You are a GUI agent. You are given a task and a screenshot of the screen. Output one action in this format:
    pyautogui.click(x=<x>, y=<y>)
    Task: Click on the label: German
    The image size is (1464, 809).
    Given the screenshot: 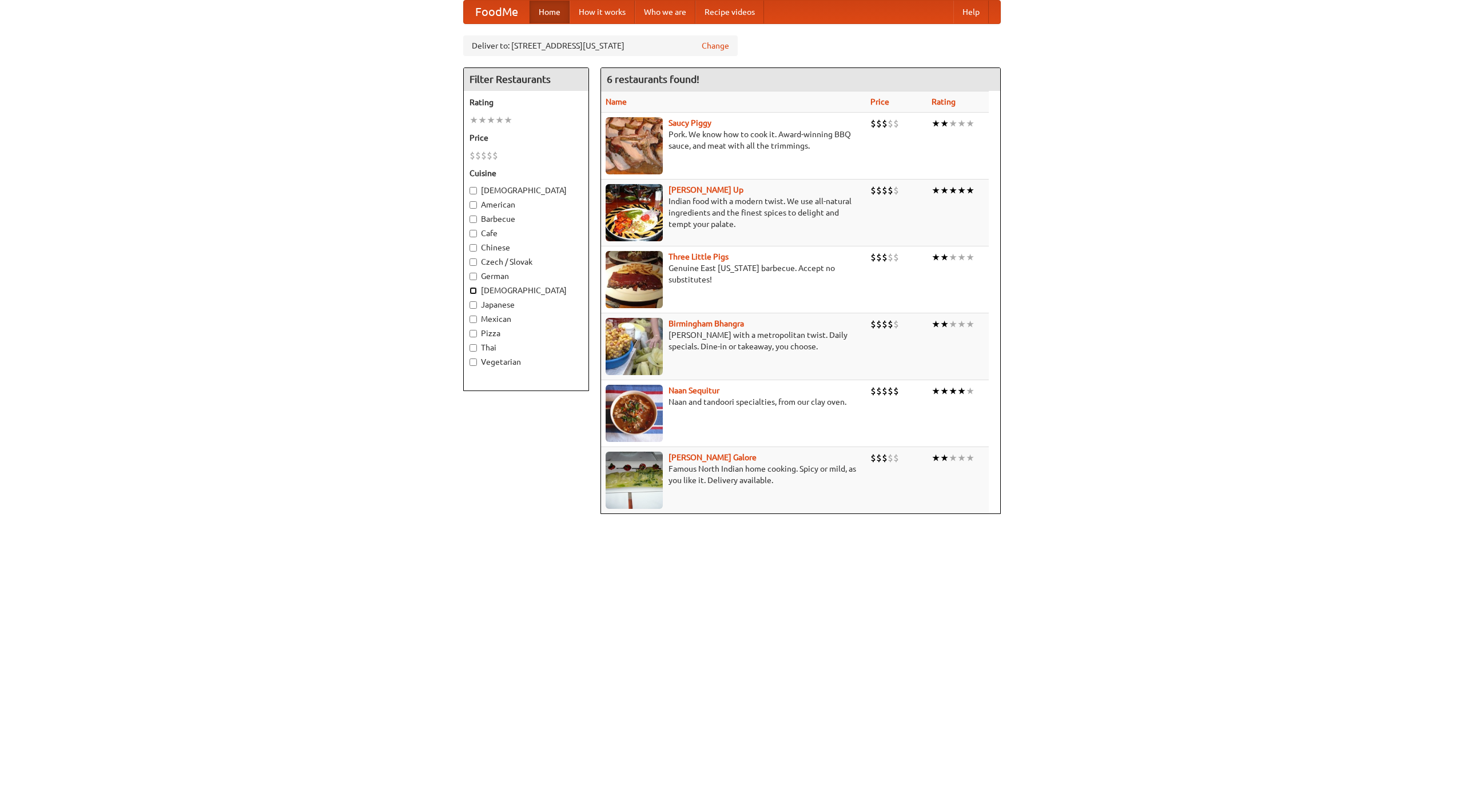 What is the action you would take?
    pyautogui.click(x=526, y=276)
    